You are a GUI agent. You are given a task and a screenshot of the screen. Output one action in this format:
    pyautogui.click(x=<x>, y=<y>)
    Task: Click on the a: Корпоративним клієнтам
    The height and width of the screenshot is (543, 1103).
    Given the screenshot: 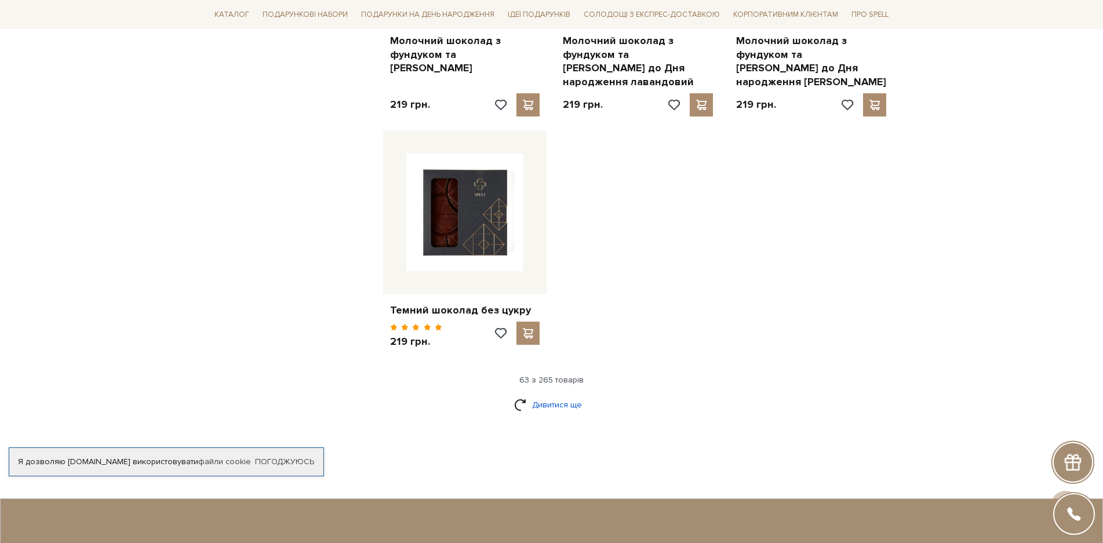 What is the action you would take?
    pyautogui.click(x=785, y=14)
    